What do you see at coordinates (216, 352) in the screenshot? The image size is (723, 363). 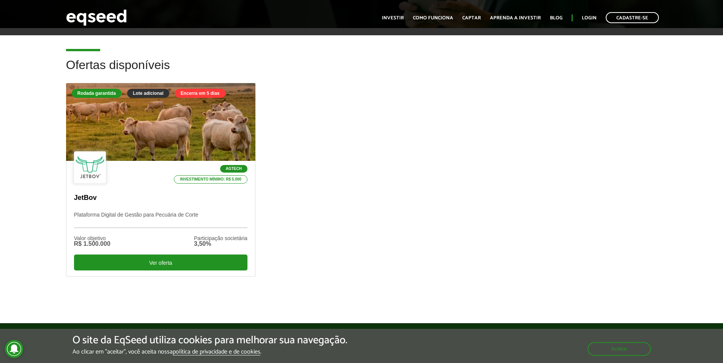 I see `a: política de privacidade e de cookies` at bounding box center [216, 352].